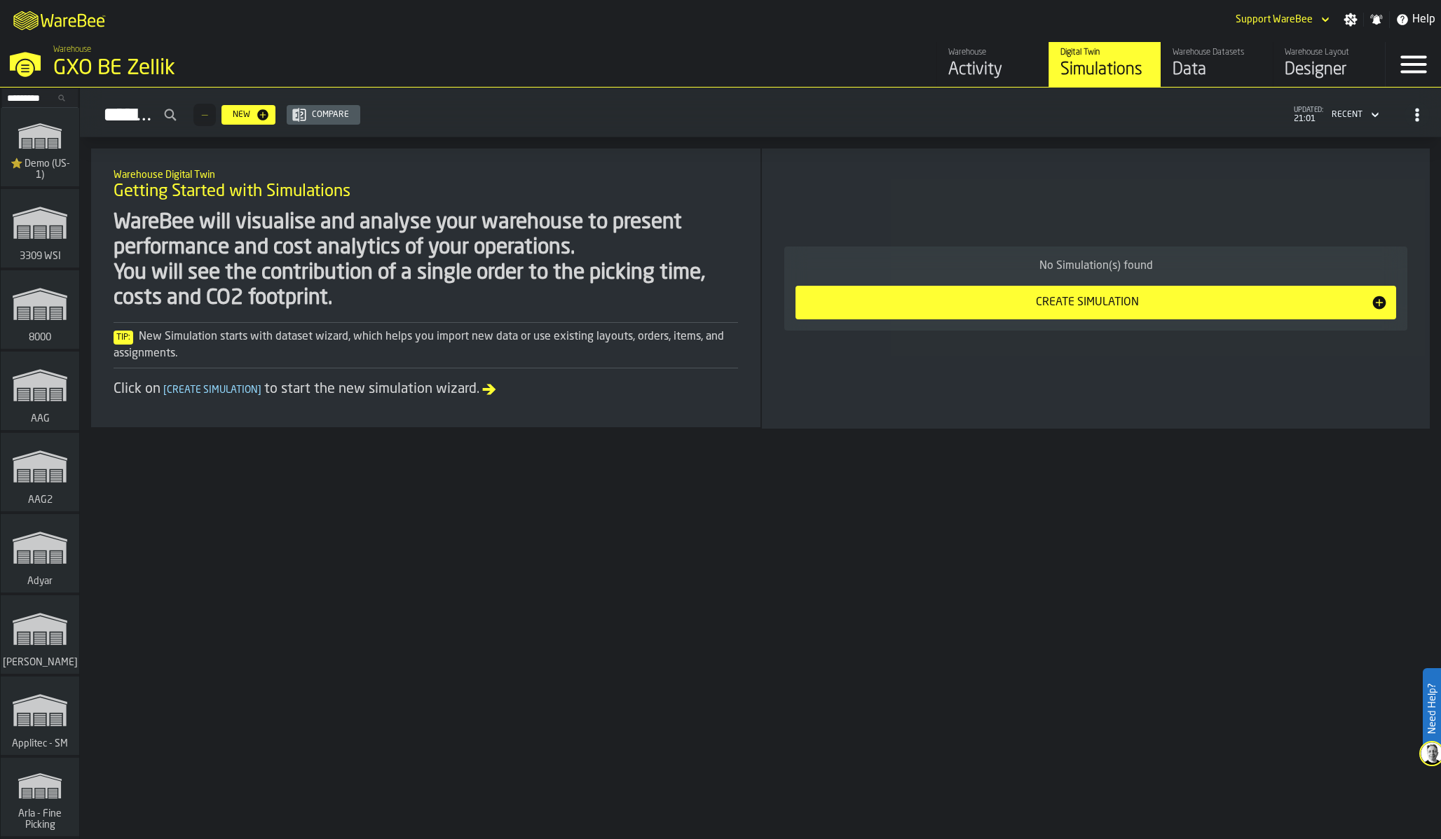 The image size is (1441, 839). Describe the element at coordinates (40, 799) in the screenshot. I see `a: link-to-/wh/i/48cbecf7-1ea2-4bc9-a439-03d5b66e1a58/simulations` at that location.